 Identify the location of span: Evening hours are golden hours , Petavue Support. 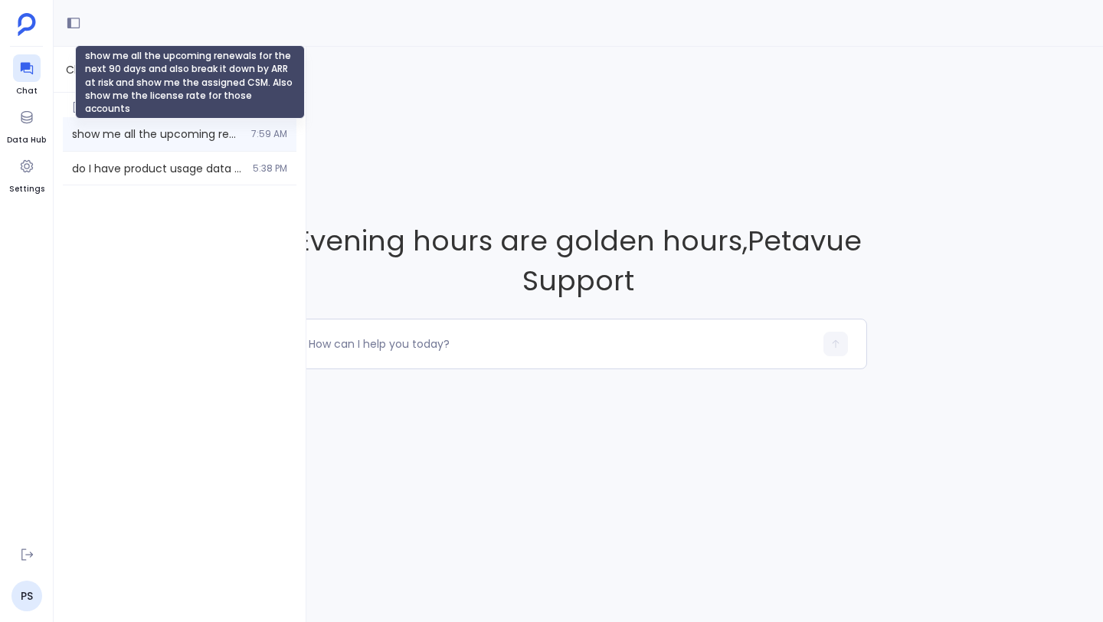
(578, 260).